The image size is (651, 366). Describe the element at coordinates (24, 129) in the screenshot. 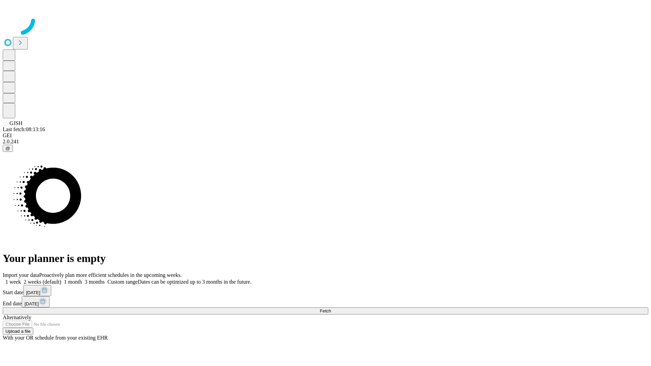

I see `span: Last fetch: 08:13:16` at that location.